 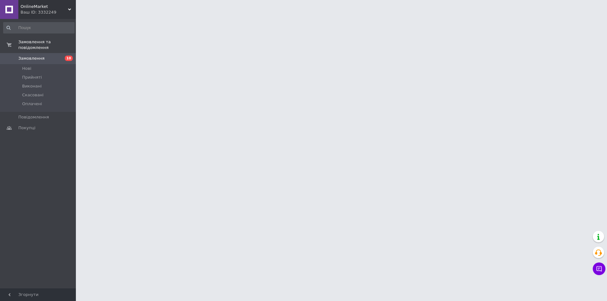 I want to click on span: Повідомлення, so click(x=34, y=117).